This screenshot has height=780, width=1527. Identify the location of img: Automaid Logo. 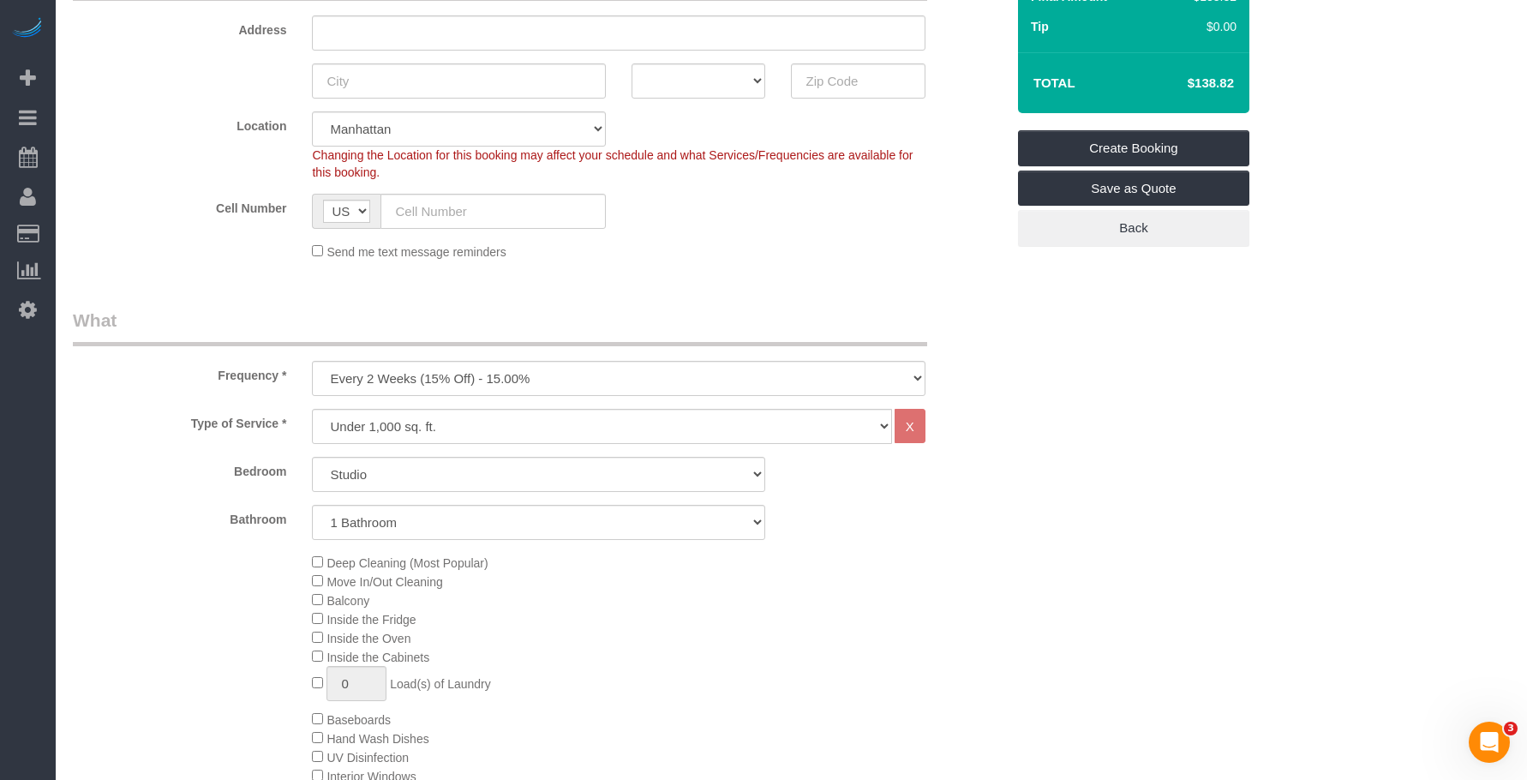
(27, 29).